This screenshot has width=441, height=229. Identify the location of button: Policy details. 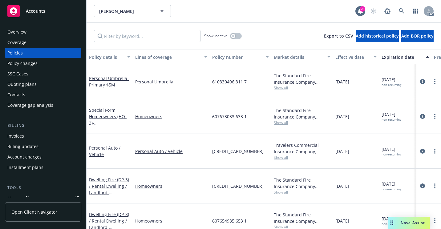
(110, 57).